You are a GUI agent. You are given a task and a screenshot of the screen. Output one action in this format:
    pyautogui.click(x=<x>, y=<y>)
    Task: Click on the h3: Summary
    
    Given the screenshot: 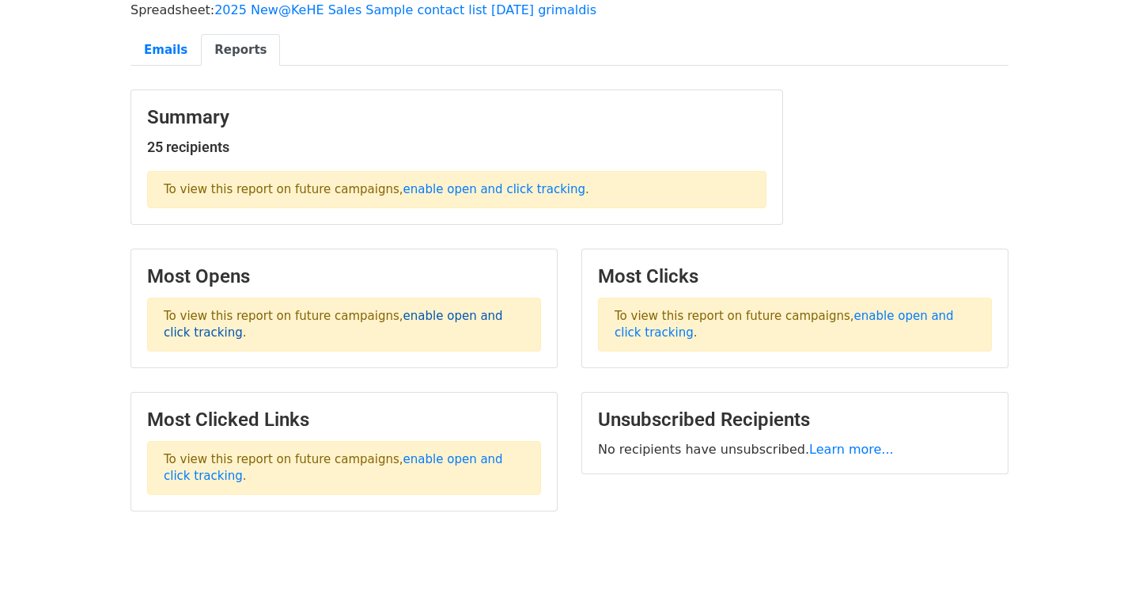 What is the action you would take?
    pyautogui.click(x=457, y=117)
    